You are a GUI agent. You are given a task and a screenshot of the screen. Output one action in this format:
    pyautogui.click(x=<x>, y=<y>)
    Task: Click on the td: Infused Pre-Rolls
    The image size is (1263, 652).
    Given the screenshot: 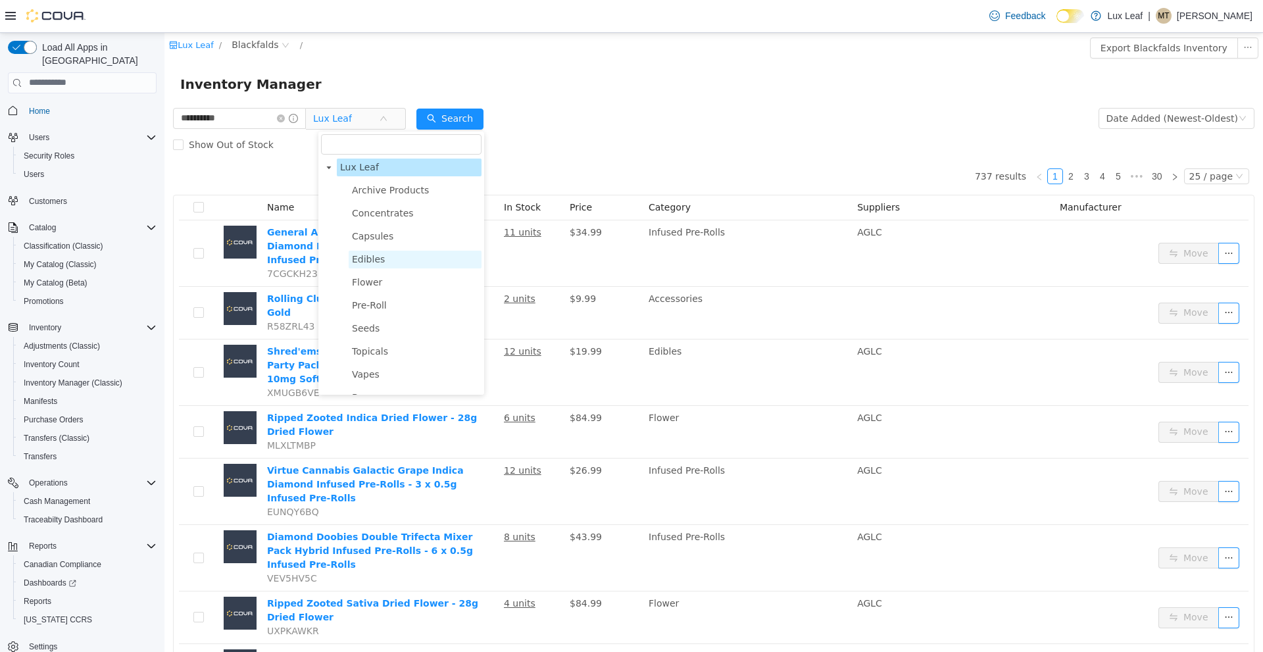 What is the action you would take?
    pyautogui.click(x=583, y=220)
    